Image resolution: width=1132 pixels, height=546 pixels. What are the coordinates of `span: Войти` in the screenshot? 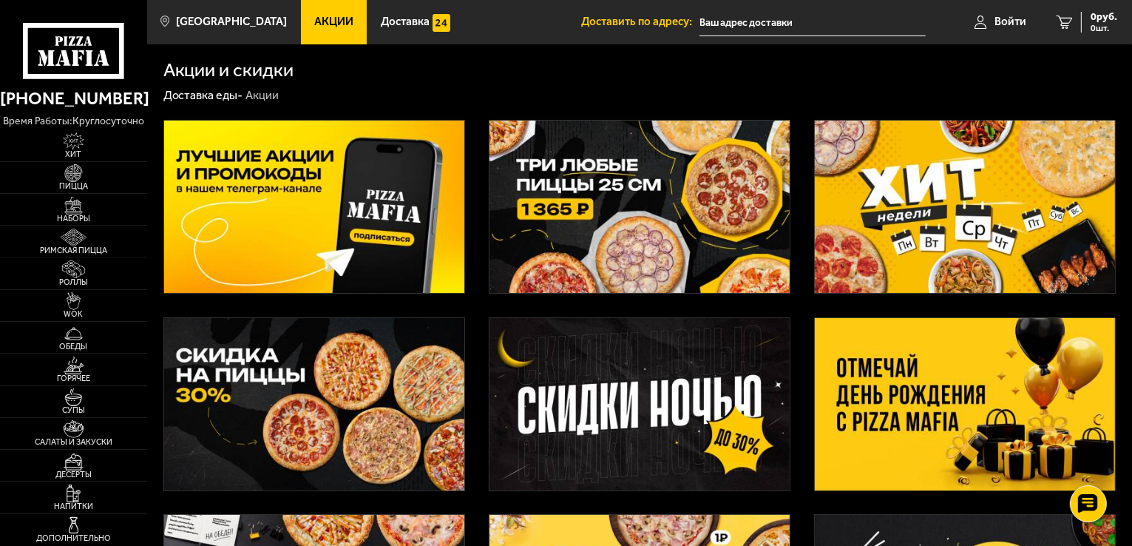 It's located at (1010, 21).